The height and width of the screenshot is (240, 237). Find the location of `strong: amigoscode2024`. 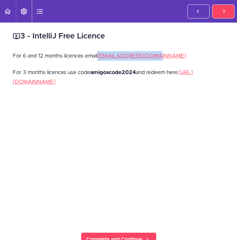

strong: amigoscode2024 is located at coordinates (113, 72).